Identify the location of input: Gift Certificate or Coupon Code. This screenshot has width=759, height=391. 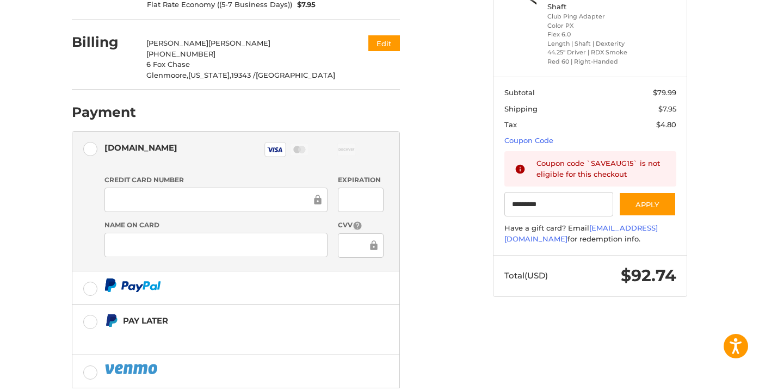
(559, 204).